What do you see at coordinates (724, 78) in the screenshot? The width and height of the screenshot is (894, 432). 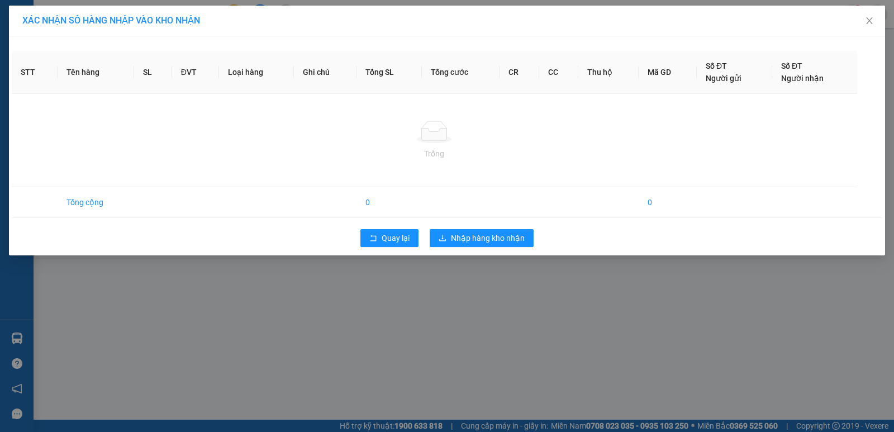 I see `span: Người gửi` at bounding box center [724, 78].